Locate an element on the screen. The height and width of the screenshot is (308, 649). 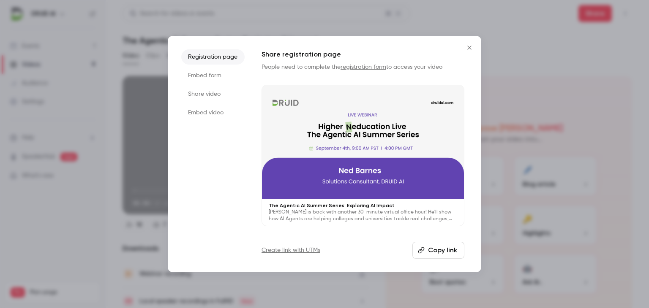
li: Embed video is located at coordinates (213, 113).